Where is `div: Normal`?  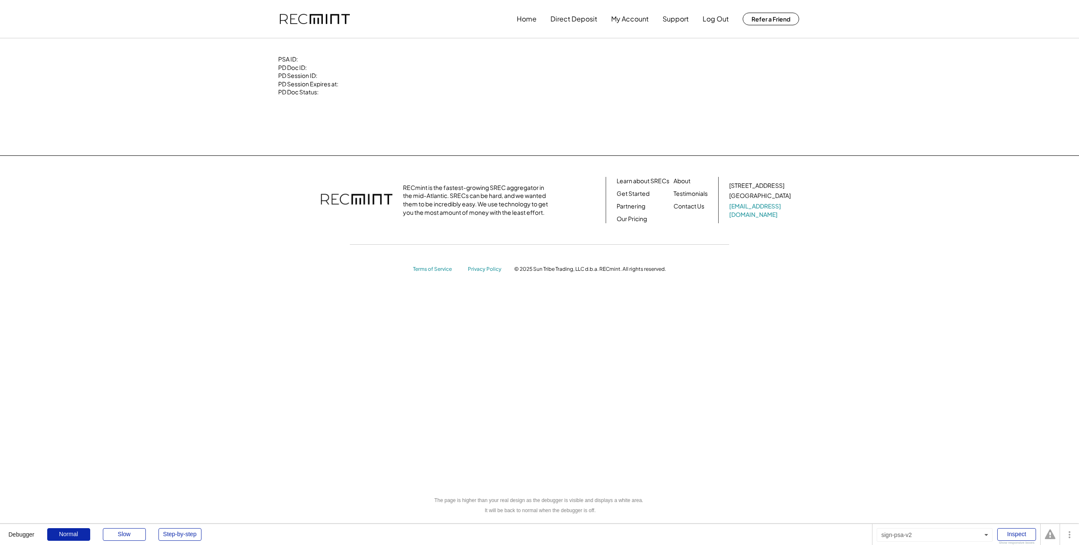 div: Normal is located at coordinates (69, 535).